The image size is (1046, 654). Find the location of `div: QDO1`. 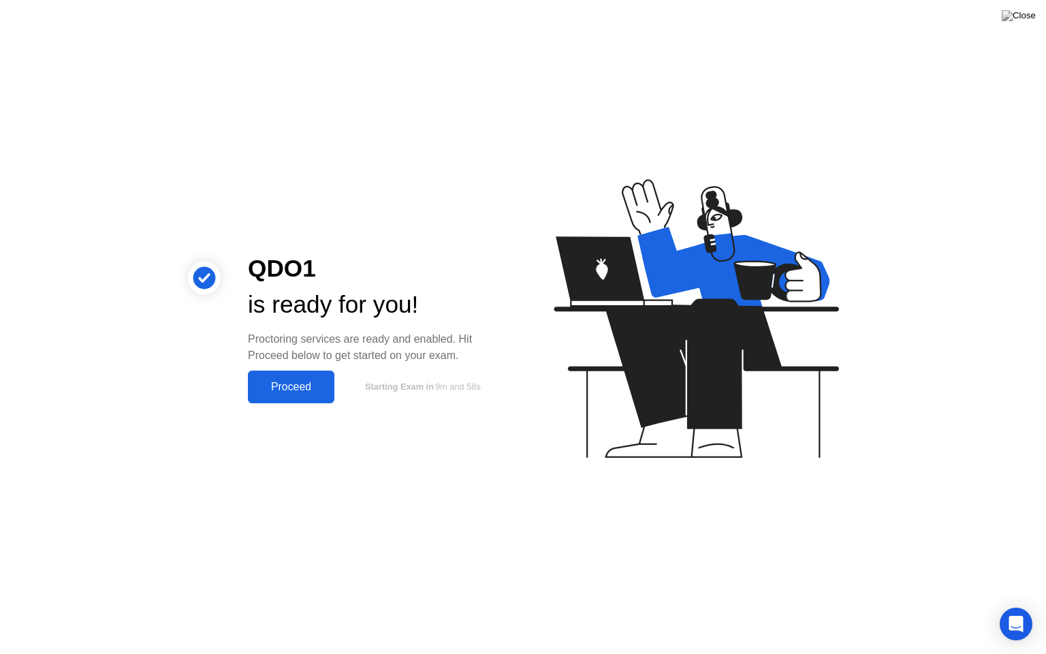

div: QDO1 is located at coordinates (375, 268).